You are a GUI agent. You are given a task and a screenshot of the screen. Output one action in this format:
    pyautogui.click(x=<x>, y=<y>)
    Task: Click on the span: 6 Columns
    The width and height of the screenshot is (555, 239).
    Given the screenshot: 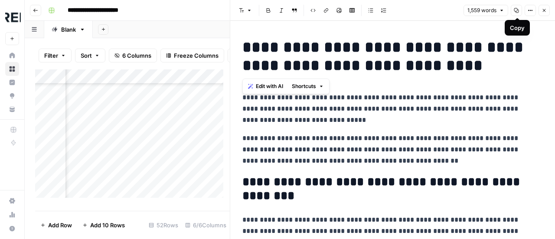 What is the action you would take?
    pyautogui.click(x=136, y=55)
    